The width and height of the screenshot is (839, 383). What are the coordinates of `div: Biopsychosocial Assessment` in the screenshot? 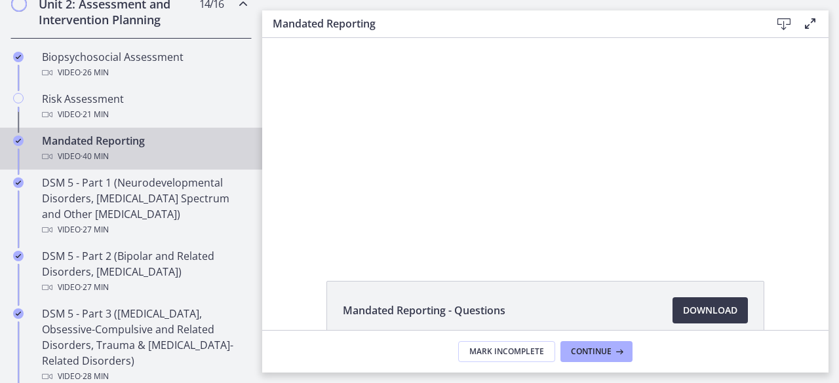 It's located at (144, 65).